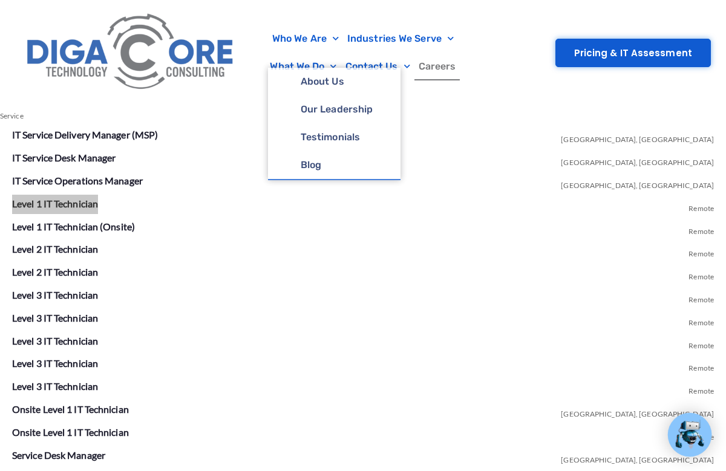 The width and height of the screenshot is (726, 471). I want to click on a: IT Service Operations Manager, so click(77, 180).